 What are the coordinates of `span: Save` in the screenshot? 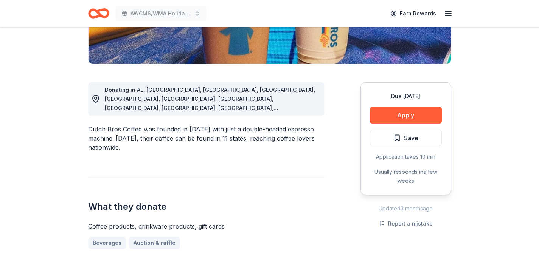 It's located at (411, 138).